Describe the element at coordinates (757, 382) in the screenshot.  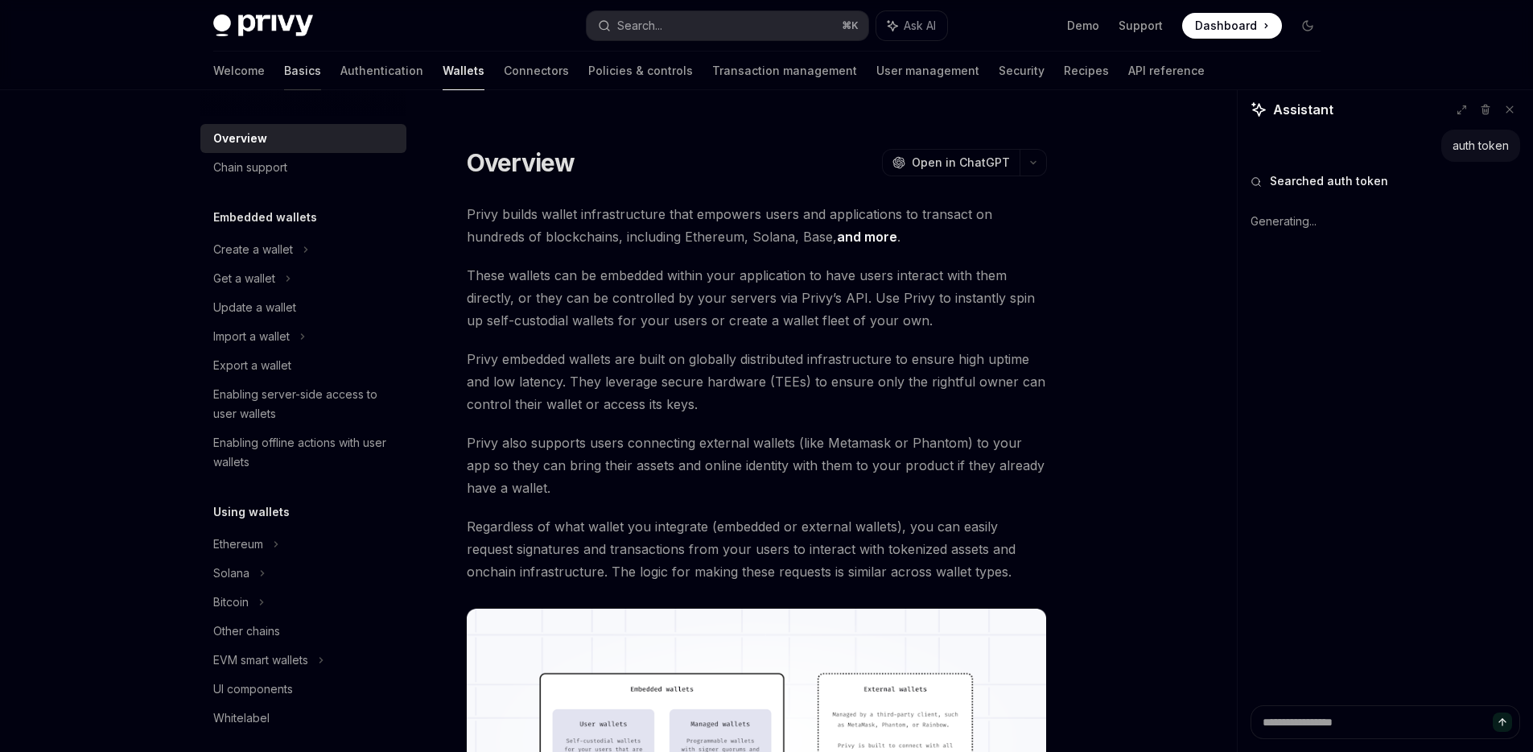
I see `span: Privy embedded wallets are built on globally distributed infrastructure to ensure high uptime and...` at that location.